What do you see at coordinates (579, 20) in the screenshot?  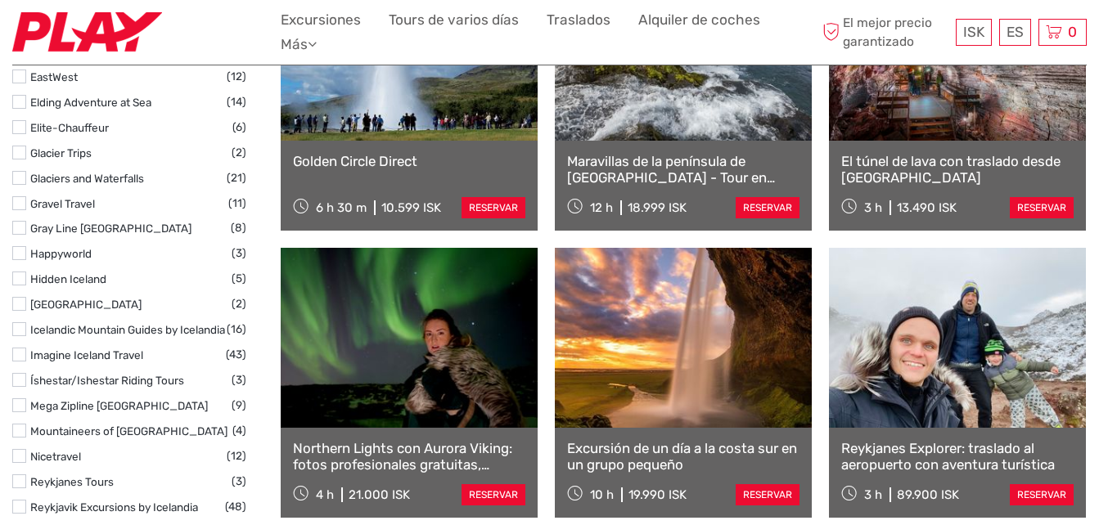 I see `a: Traslados` at bounding box center [579, 20].